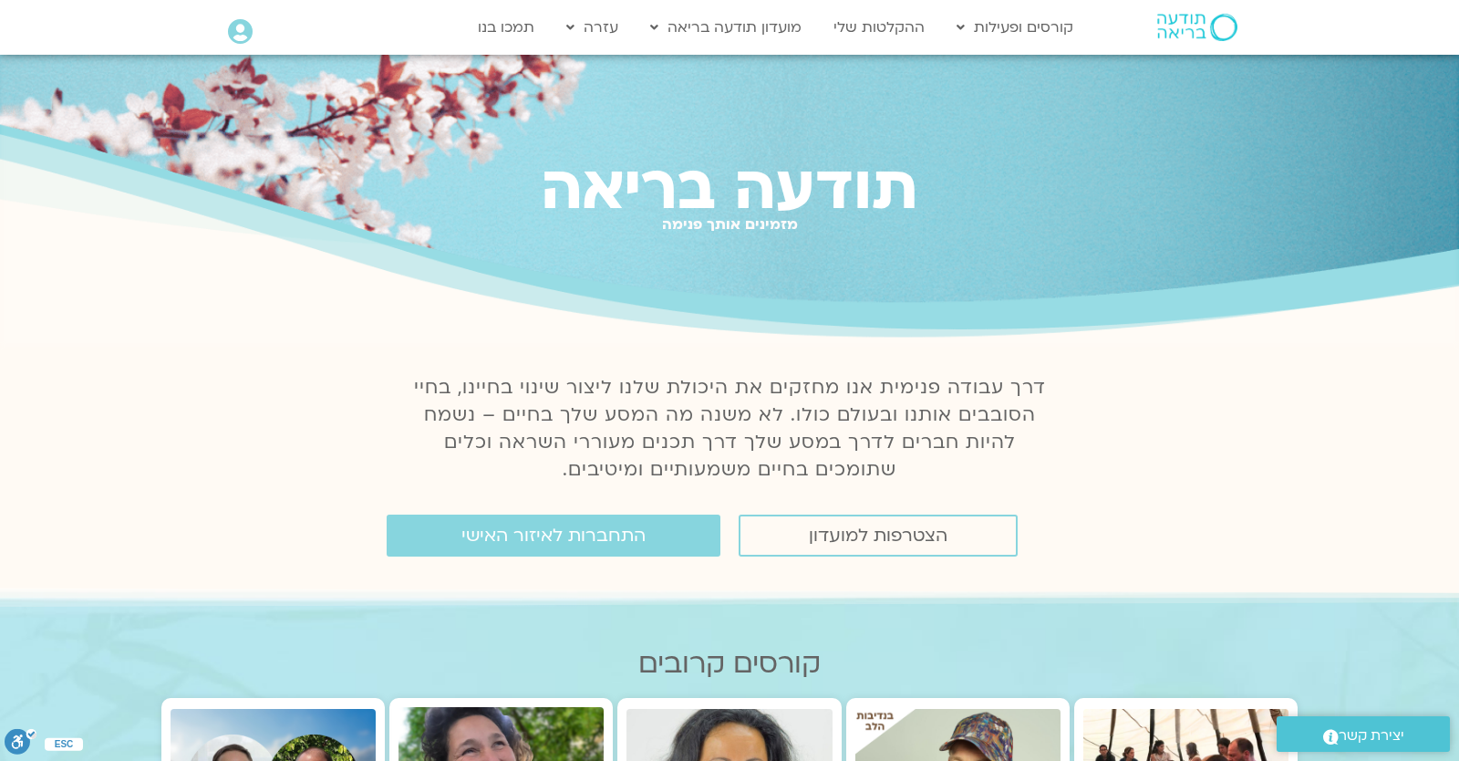 This screenshot has width=1459, height=761. I want to click on a: ההקלטות שלי, so click(879, 27).